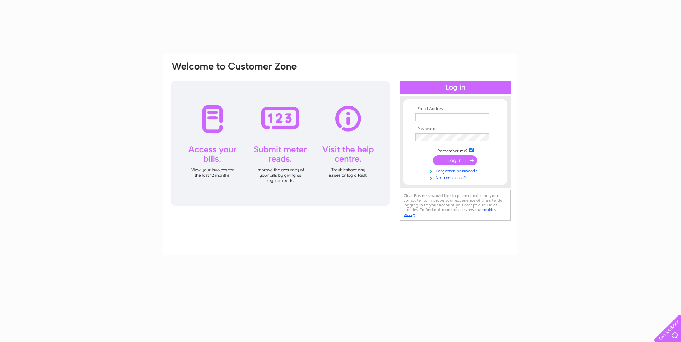 The image size is (681, 342). I want to click on a: Not registered?, so click(456, 177).